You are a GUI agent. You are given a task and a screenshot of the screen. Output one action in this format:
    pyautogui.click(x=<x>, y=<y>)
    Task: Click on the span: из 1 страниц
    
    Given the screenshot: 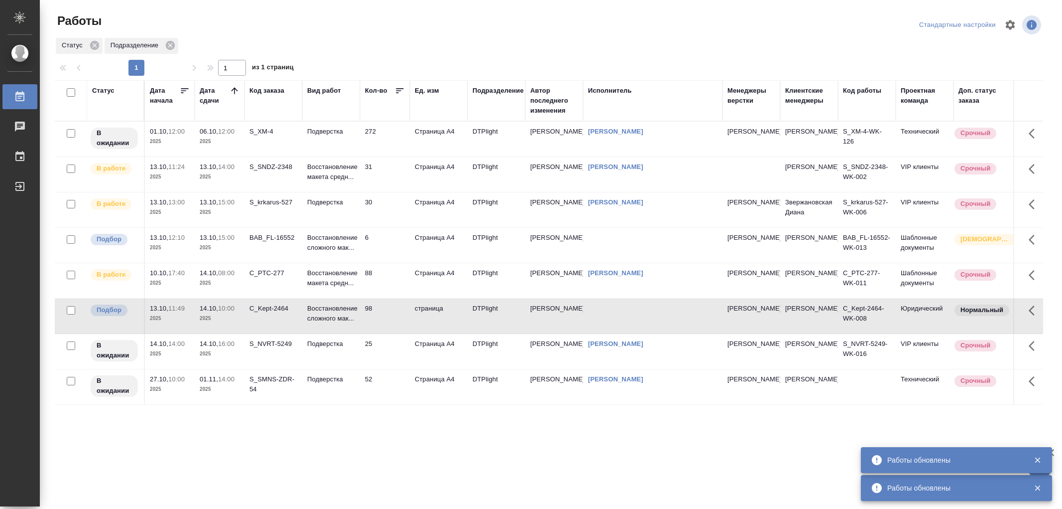 What is the action you would take?
    pyautogui.click(x=273, y=68)
    